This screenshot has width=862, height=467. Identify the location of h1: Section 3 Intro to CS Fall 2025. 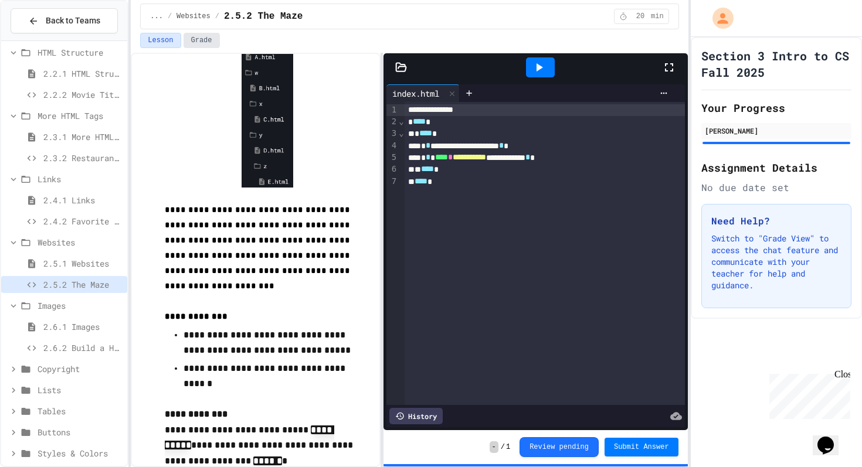
(776, 64).